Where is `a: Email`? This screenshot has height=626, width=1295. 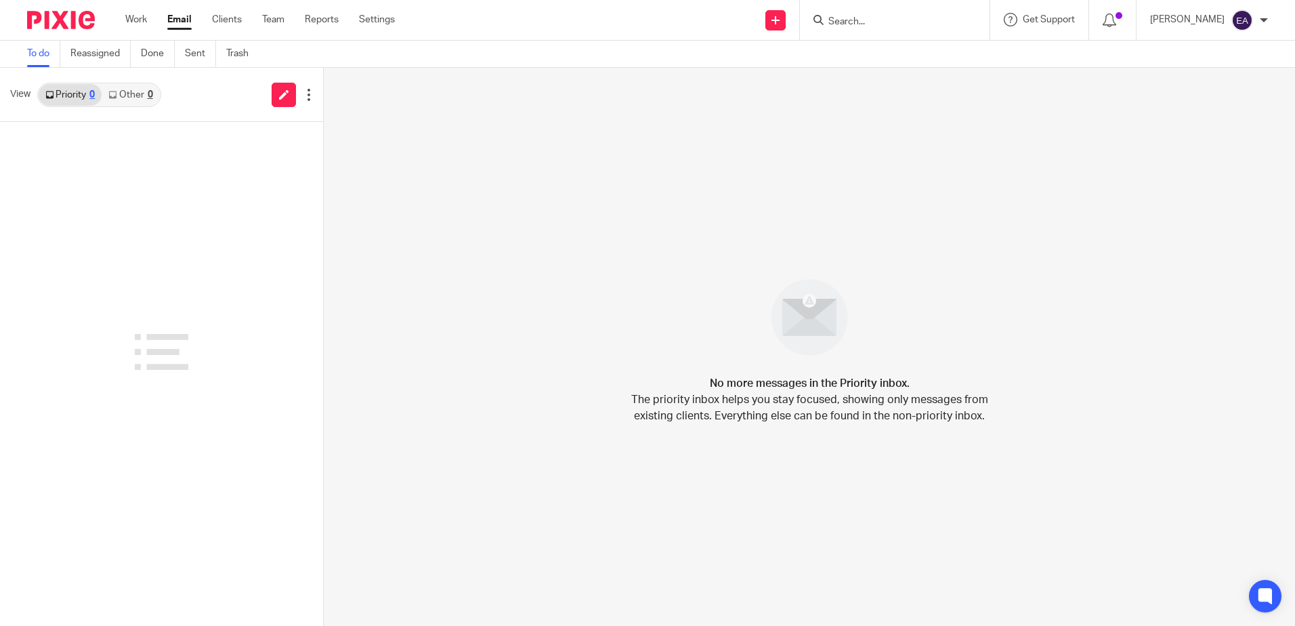
a: Email is located at coordinates (179, 20).